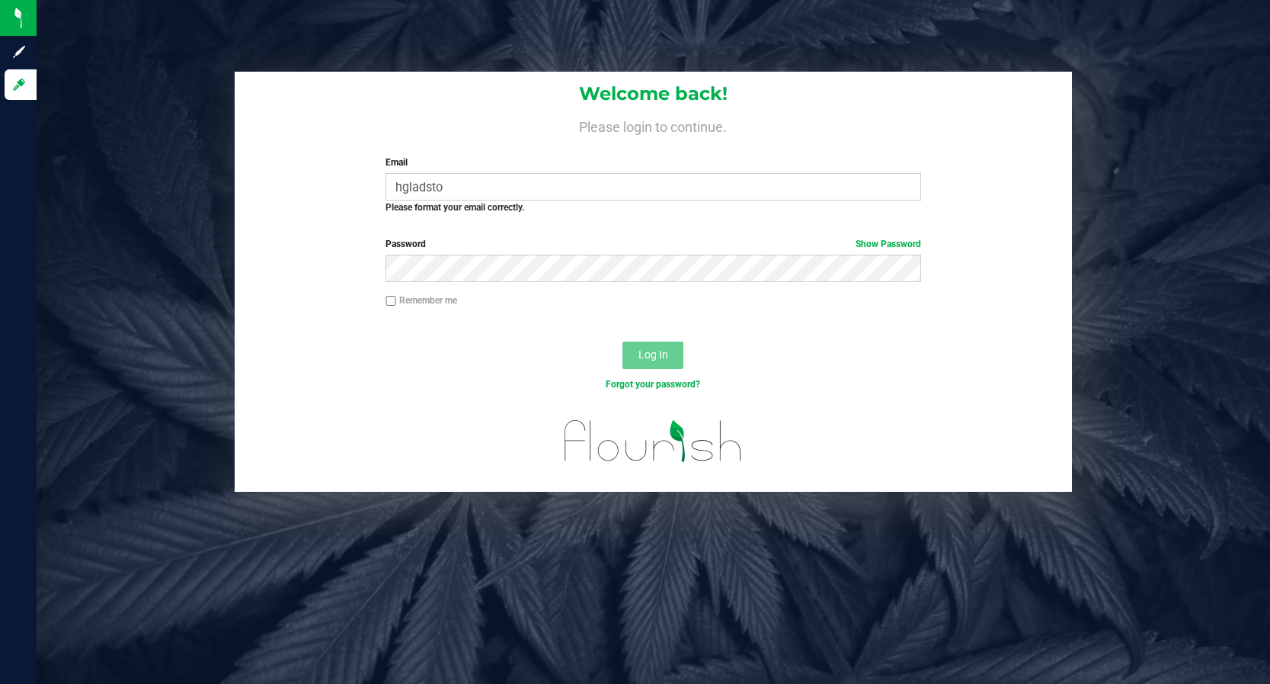 The width and height of the screenshot is (1270, 684). I want to click on a: Forgot your password?, so click(653, 384).